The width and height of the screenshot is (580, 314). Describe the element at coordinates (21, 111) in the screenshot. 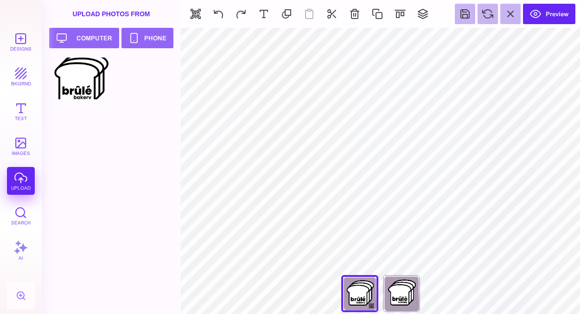

I see `button: Text` at that location.